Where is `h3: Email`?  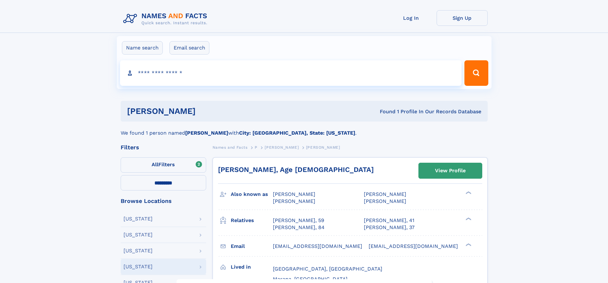
h3: Email is located at coordinates (252, 247).